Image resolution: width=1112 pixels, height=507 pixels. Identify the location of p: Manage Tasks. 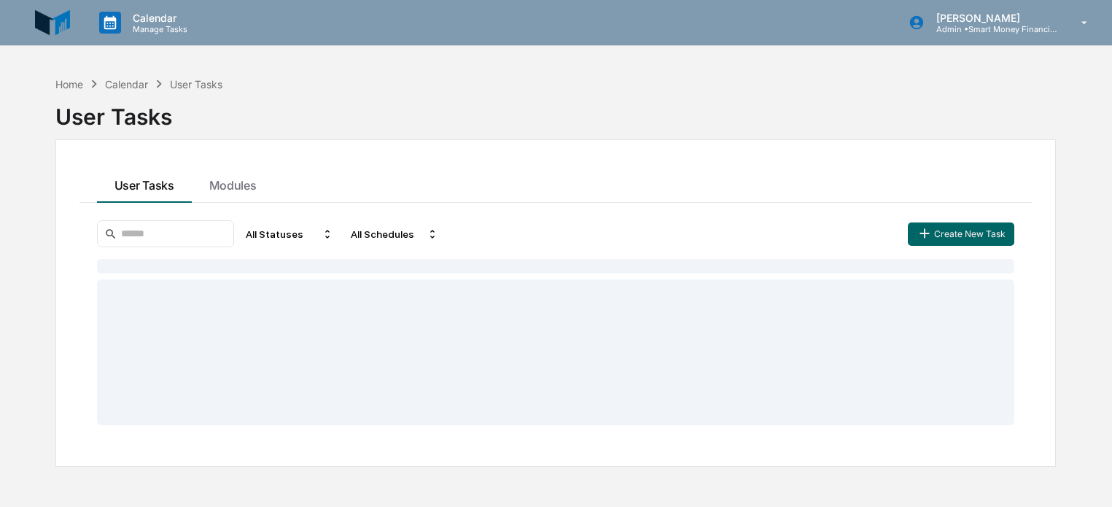
(158, 29).